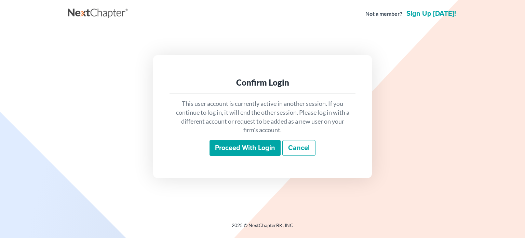 This screenshot has height=238, width=525. What do you see at coordinates (263, 82) in the screenshot?
I see `div: Confirm Login` at bounding box center [263, 82].